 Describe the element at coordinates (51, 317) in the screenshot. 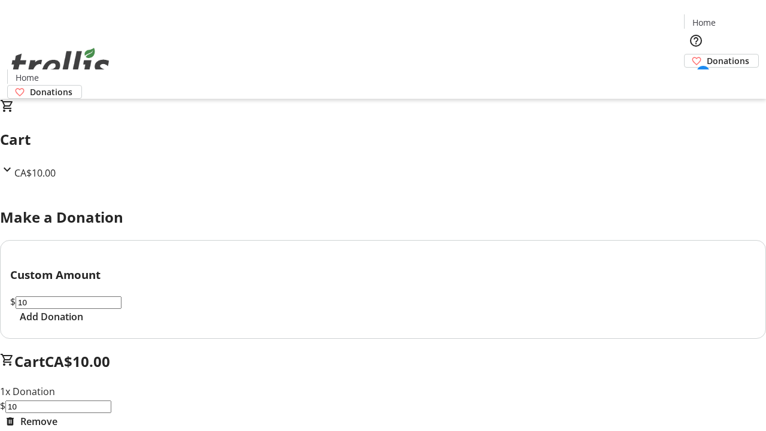

I see `span: Add Donation` at that location.